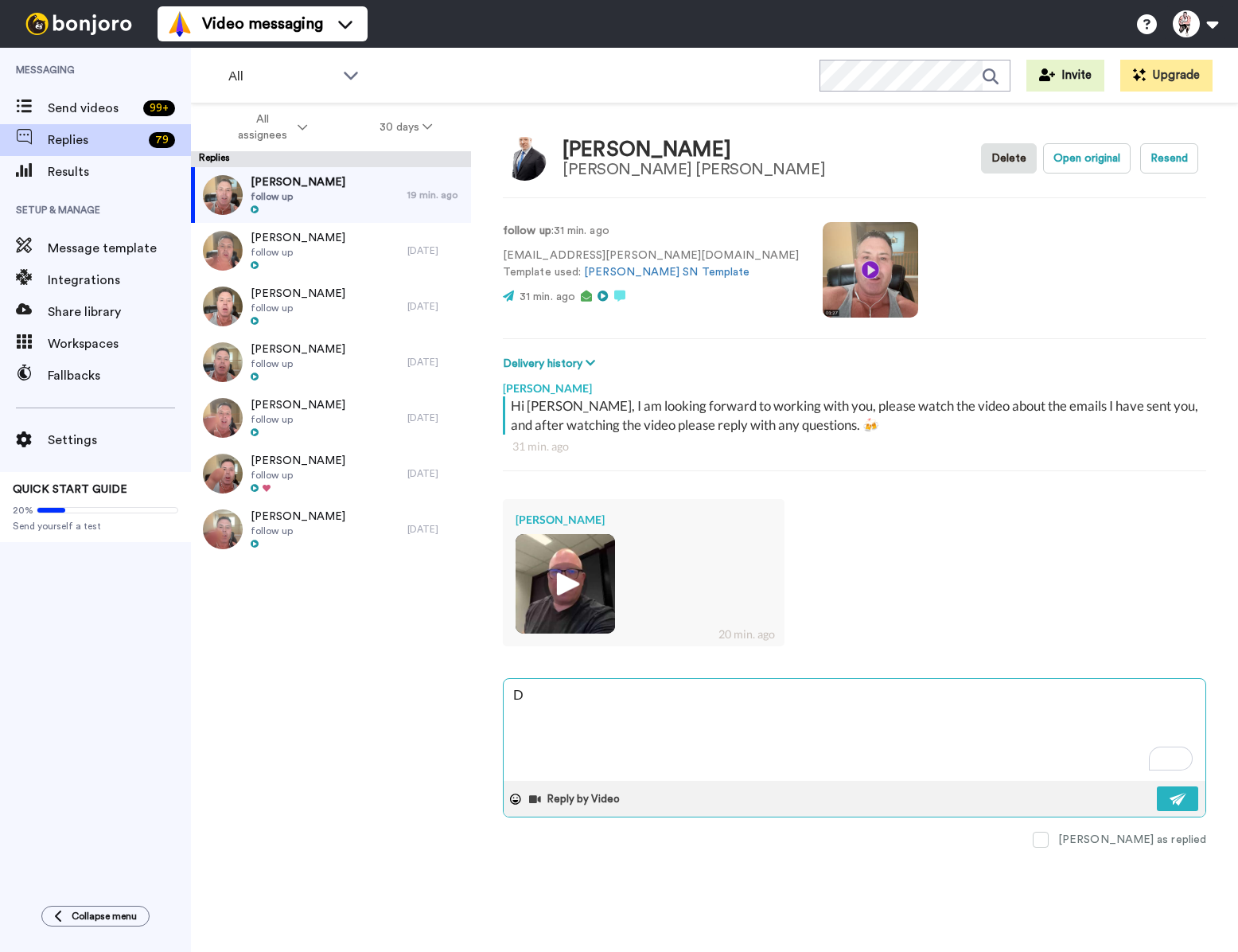 Image resolution: width=1238 pixels, height=952 pixels. I want to click on button: Delivery history, so click(551, 364).